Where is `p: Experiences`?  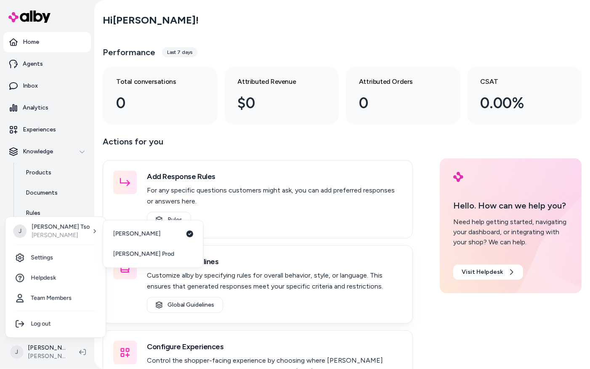 p: Experiences is located at coordinates (39, 130).